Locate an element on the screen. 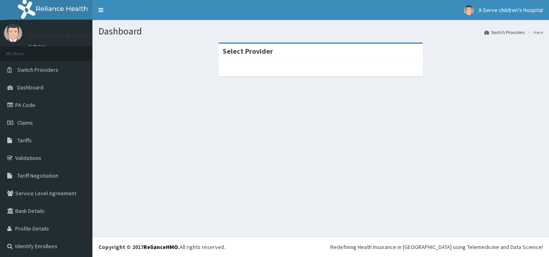 This screenshot has width=549, height=257. a: Online is located at coordinates (38, 47).